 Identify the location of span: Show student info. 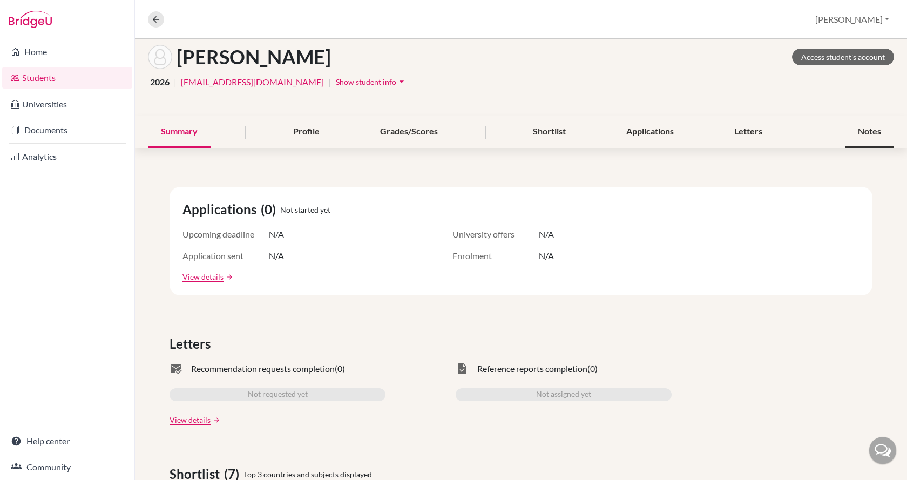
(366, 82).